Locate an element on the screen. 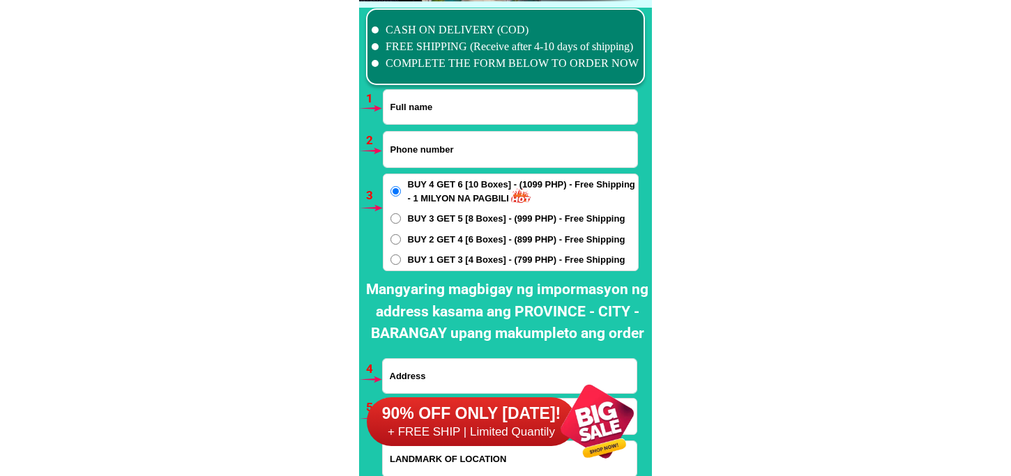  input: BUY 4 GET 6 [10 Boxes] - (1099 PHP) - Free Shipping - 1 MILYON NA PAGBILI is located at coordinates (395, 191).